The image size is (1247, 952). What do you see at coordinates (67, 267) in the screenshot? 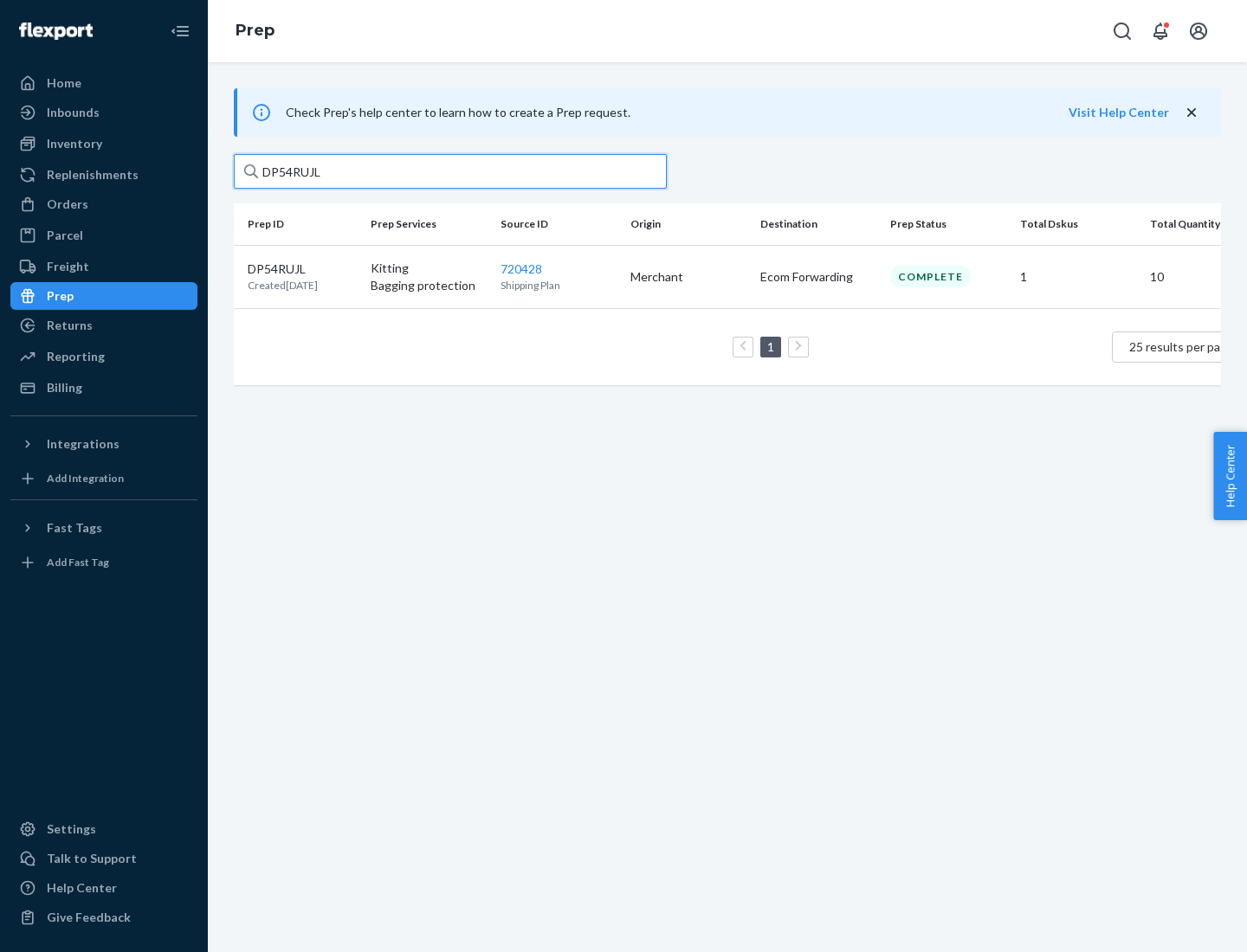
I see `div: Freight` at bounding box center [67, 267].